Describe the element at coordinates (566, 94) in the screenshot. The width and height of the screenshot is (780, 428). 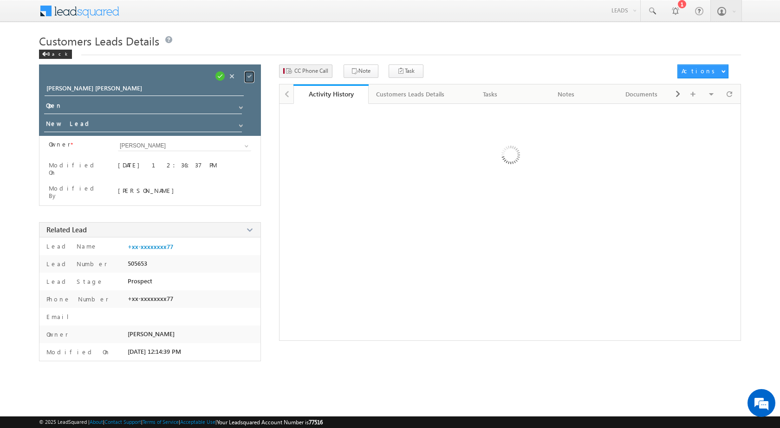
I see `a: Notes` at that location.